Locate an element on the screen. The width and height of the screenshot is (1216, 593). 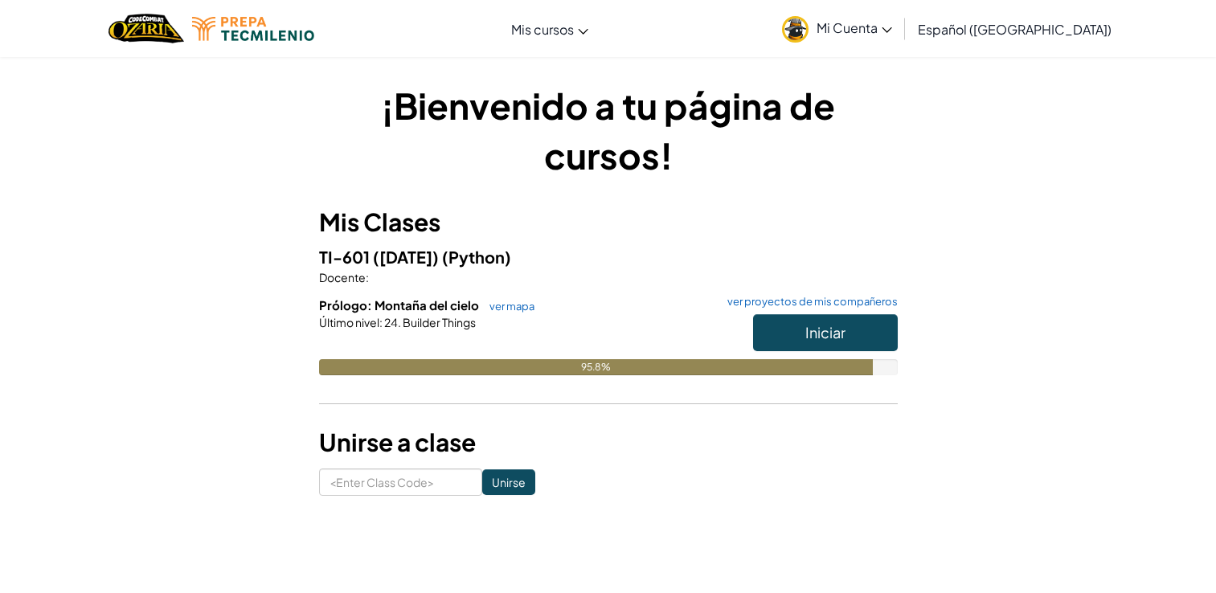
span: Último nivel is located at coordinates (349, 322).